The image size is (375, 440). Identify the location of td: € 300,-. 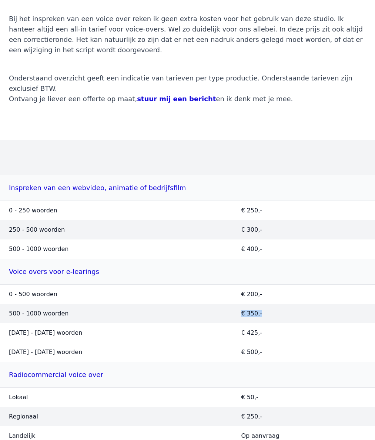
(304, 230).